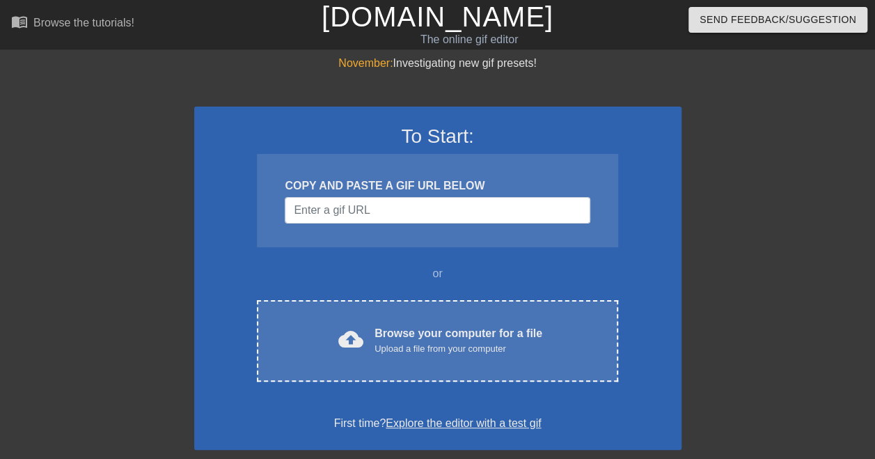  Describe the element at coordinates (458, 349) in the screenshot. I see `div: Upload a file from your computer` at that location.